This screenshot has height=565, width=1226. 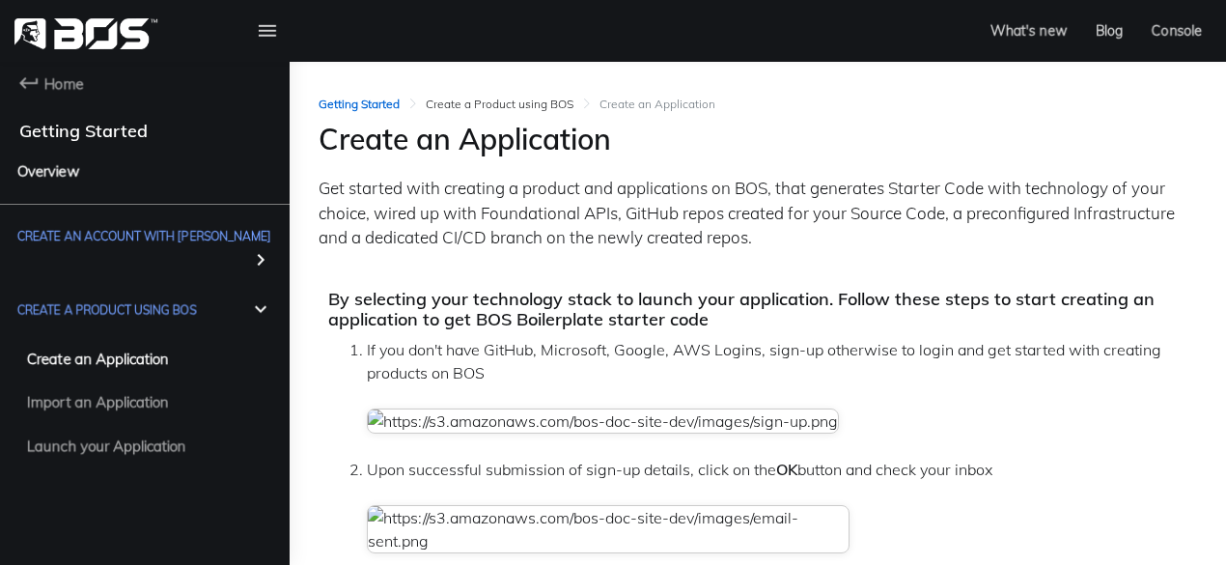 I want to click on a: Create an Application, so click(x=150, y=358).